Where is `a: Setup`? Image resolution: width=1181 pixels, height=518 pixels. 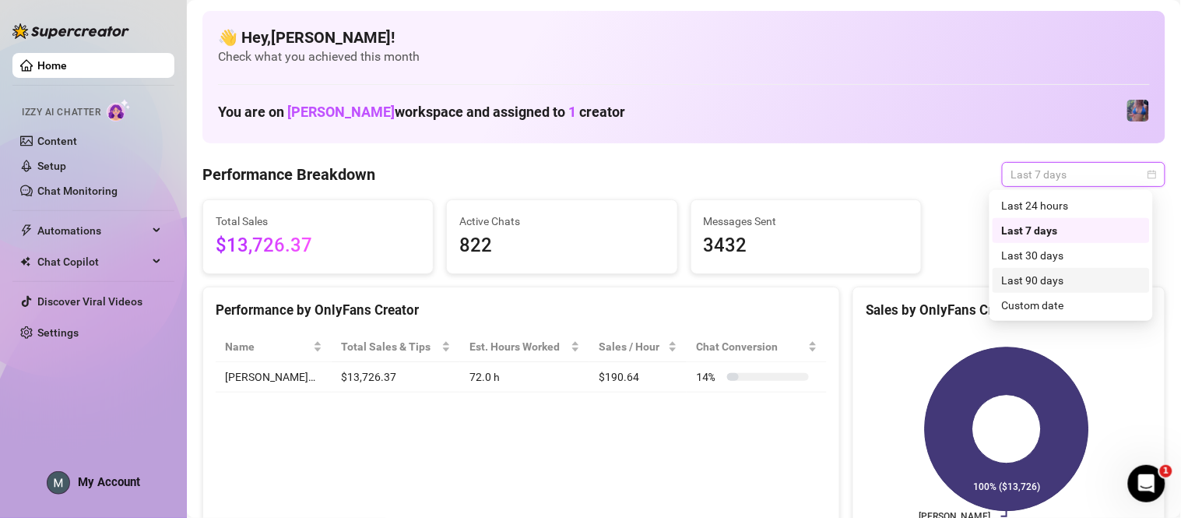
a: Setup is located at coordinates (51, 166).